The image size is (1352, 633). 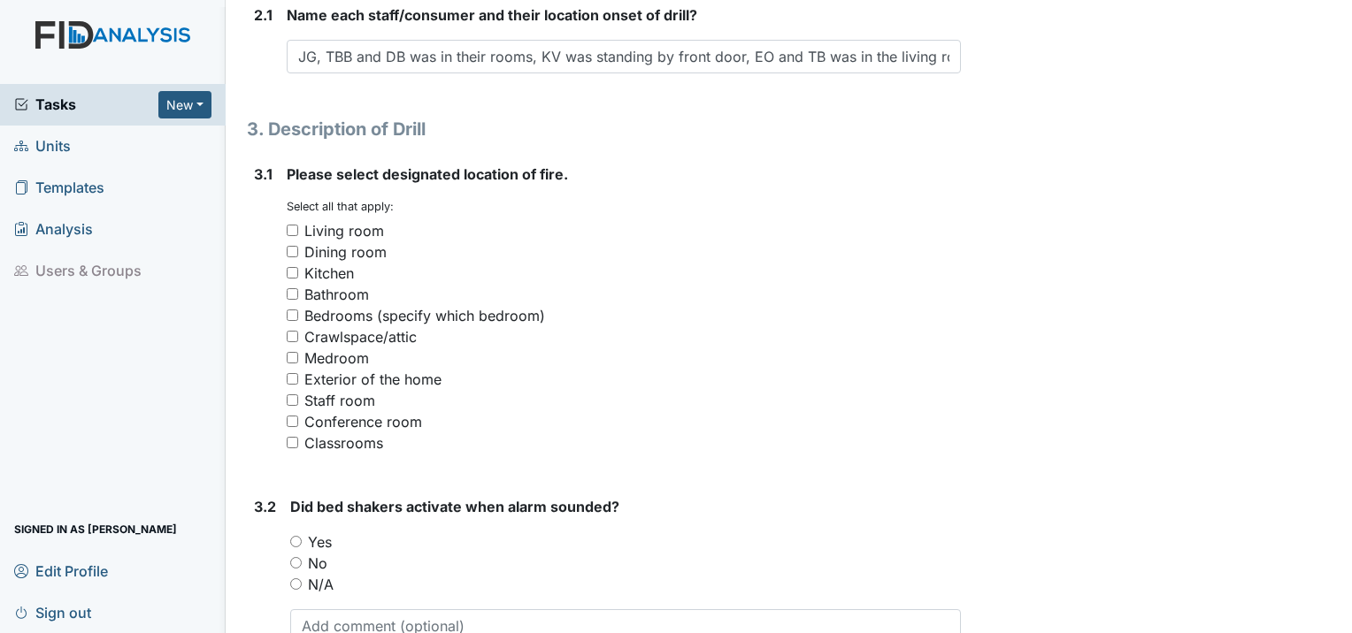 What do you see at coordinates (185, 104) in the screenshot?
I see `button: New` at bounding box center [185, 104].